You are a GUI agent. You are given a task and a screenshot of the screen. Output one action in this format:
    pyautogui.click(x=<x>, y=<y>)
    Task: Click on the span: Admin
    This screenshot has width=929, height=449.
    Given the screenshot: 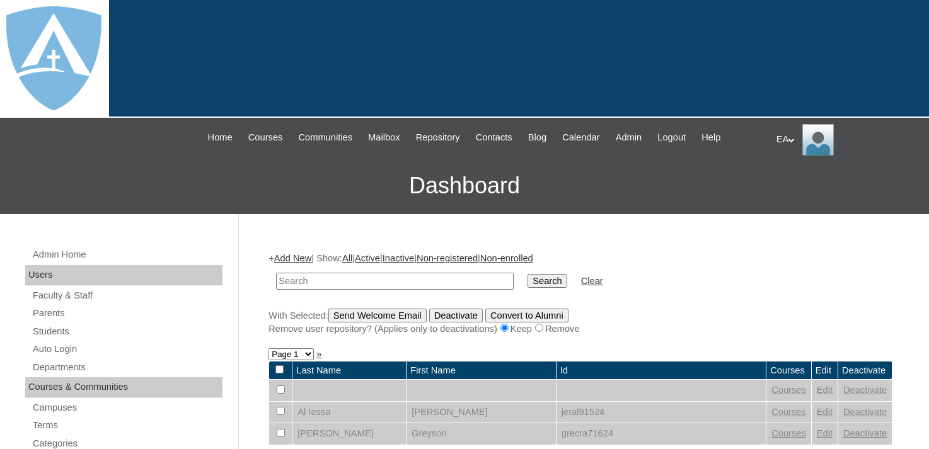 What is the action you would take?
    pyautogui.click(x=629, y=137)
    